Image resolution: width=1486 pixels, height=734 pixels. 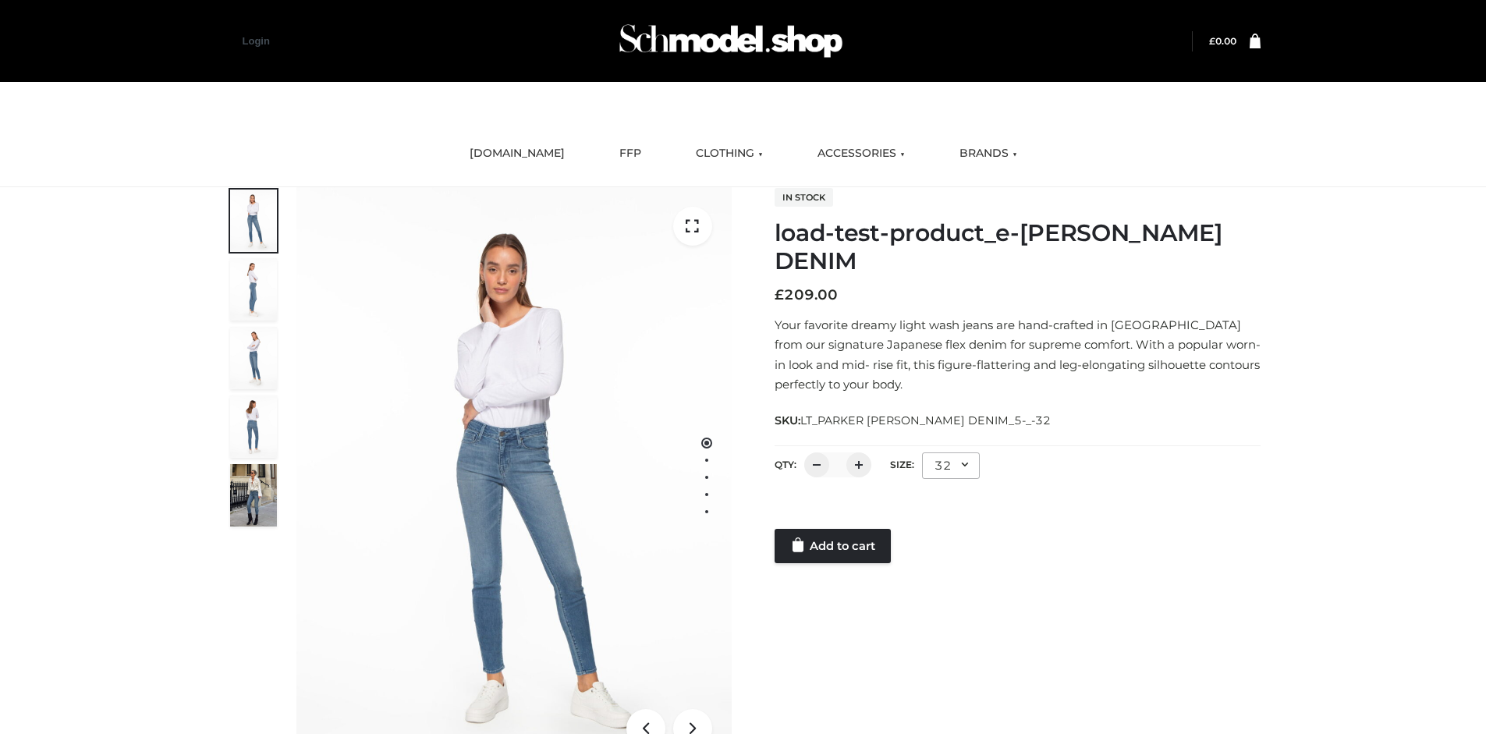 I want to click on bdi: 0.00, so click(x=1222, y=41).